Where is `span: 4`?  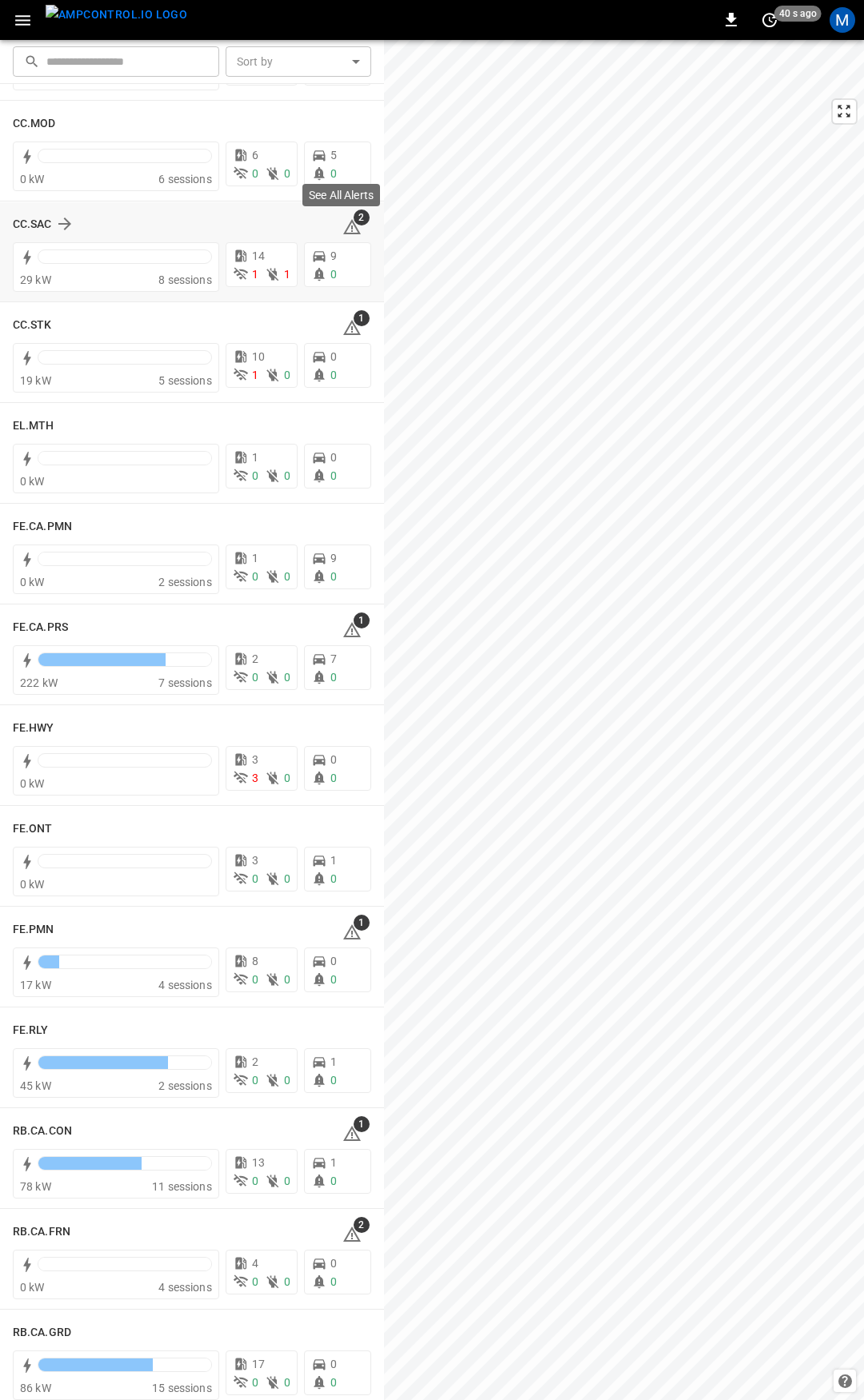
span: 4 is located at coordinates (255, 1264).